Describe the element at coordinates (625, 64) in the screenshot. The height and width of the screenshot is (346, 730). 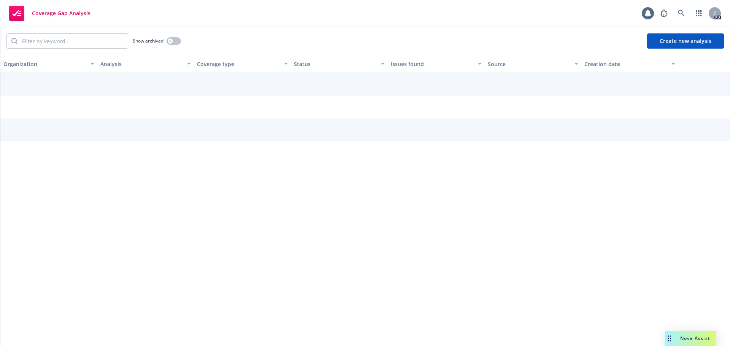
I see `div: Creation date` at that location.